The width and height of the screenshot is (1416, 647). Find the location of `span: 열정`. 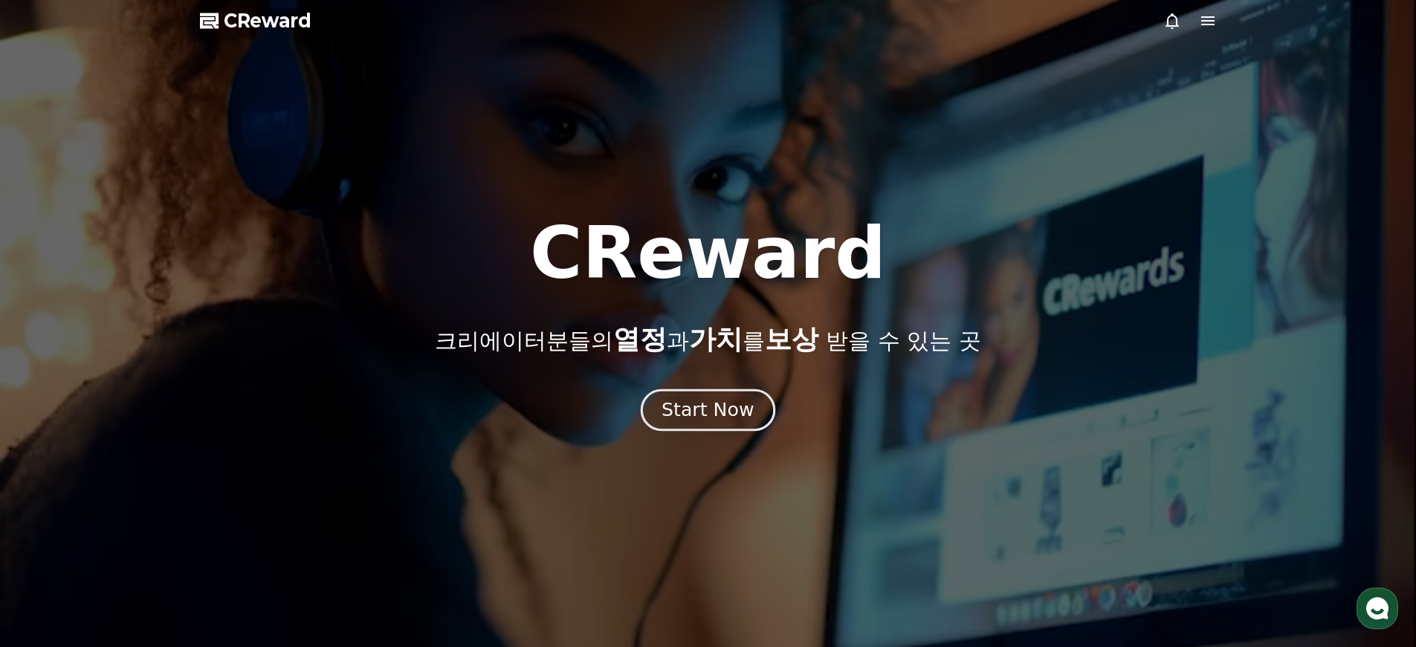

span: 열정 is located at coordinates (640, 339).